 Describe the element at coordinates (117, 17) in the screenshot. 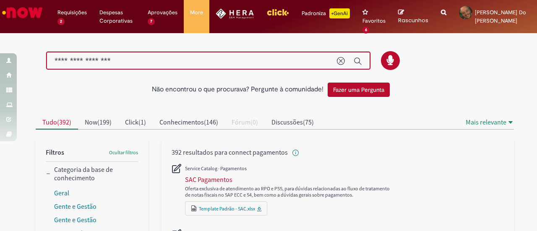

I see `span: Despesas Corporativas` at that location.